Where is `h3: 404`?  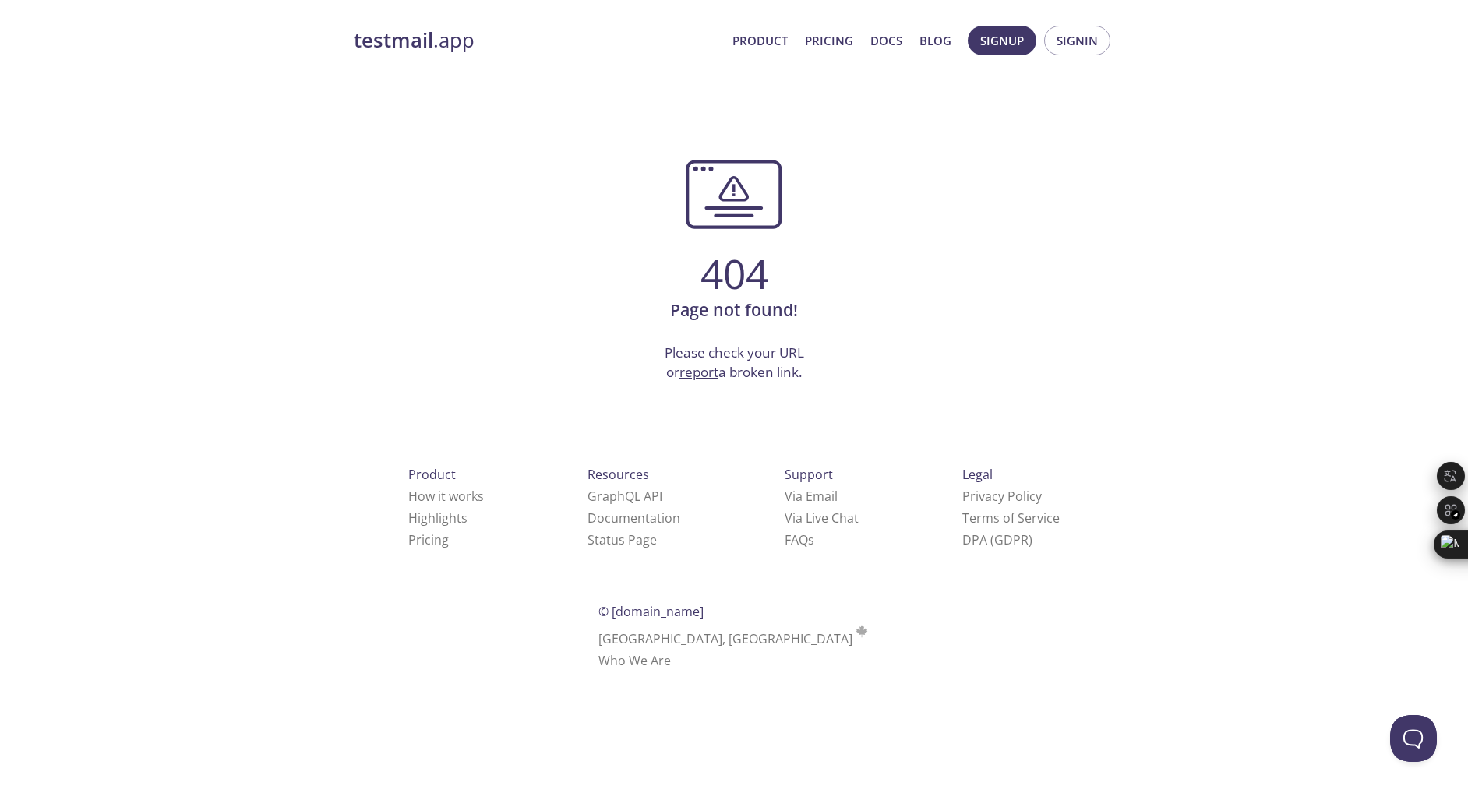
h3: 404 is located at coordinates (734, 274).